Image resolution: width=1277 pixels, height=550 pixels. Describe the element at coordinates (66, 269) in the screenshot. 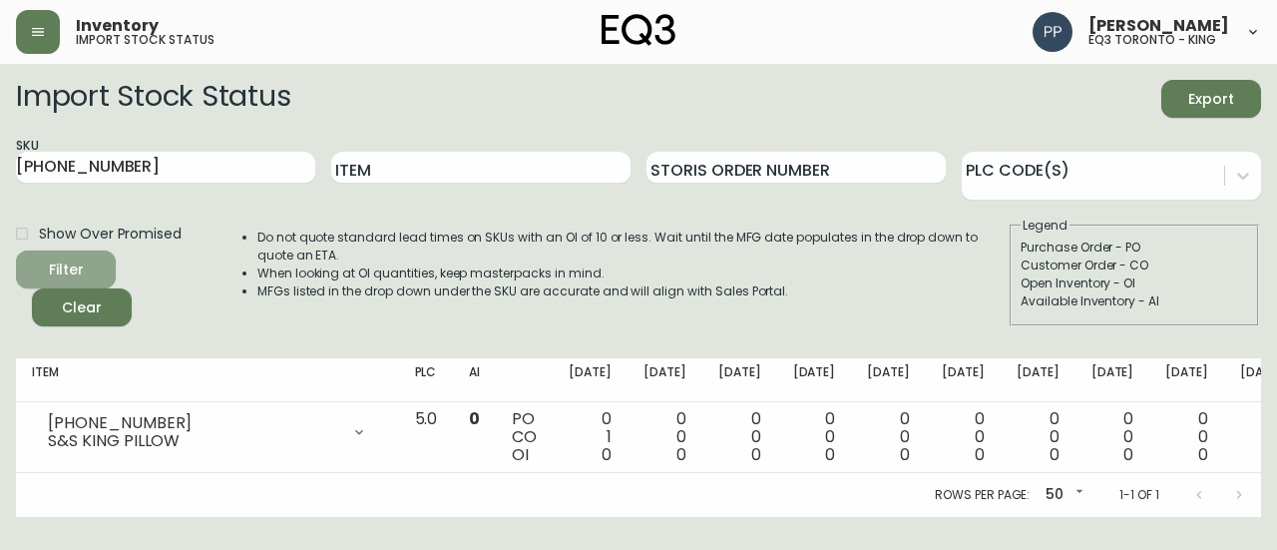

I see `button: Filter` at that location.